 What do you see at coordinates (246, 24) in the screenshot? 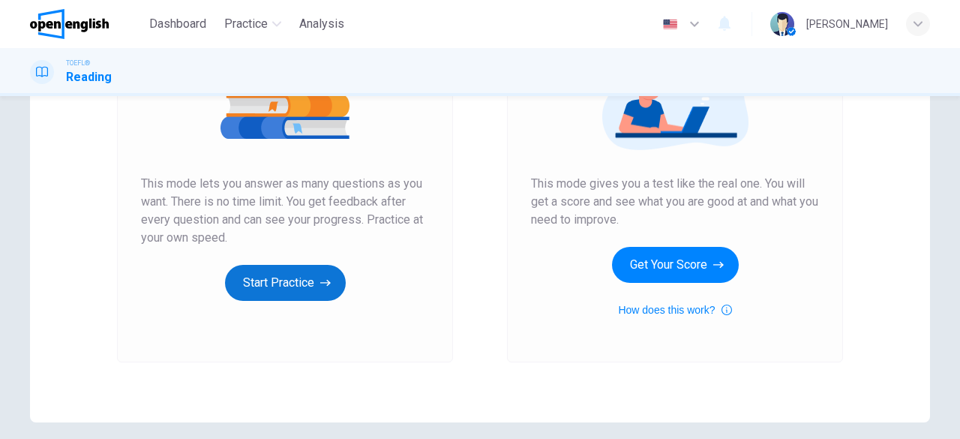
I see `span: Practice` at bounding box center [246, 24].